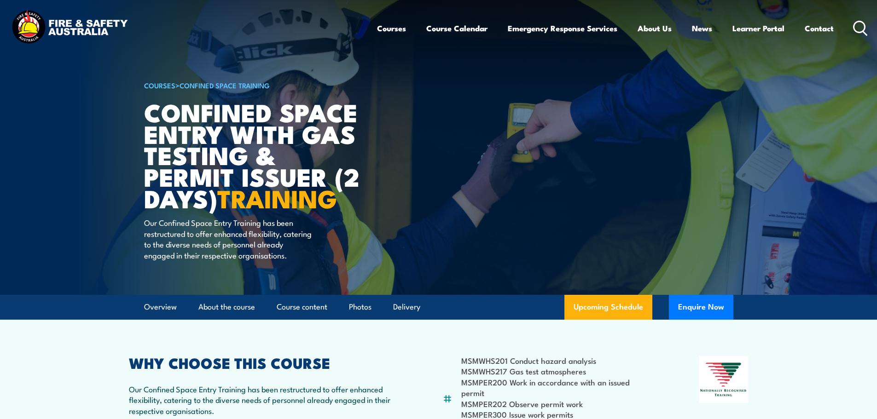  I want to click on img: Nationally Recognised Training logo., so click(723, 380).